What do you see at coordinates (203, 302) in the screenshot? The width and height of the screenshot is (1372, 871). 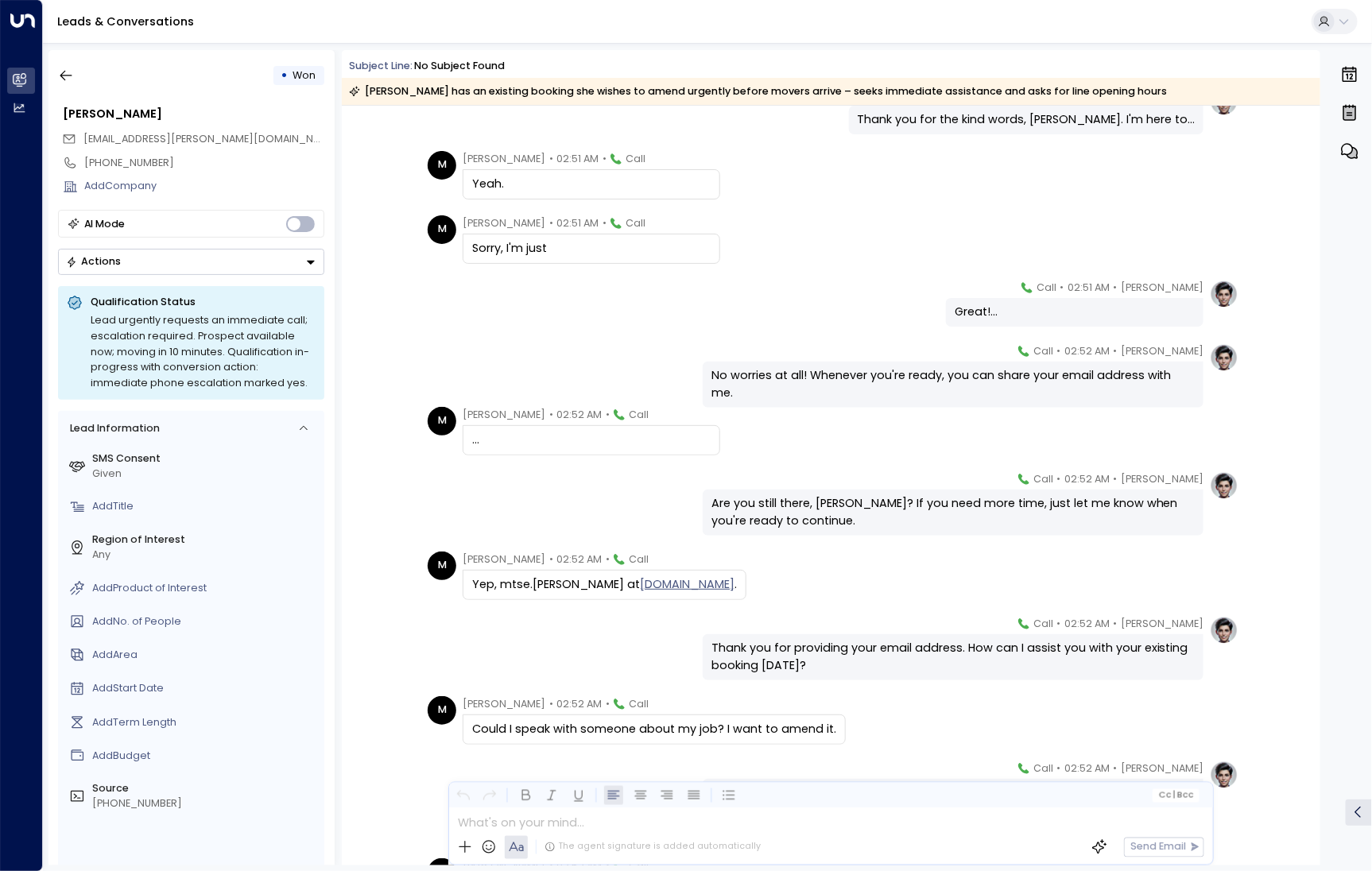 I see `p: Qualification Status` at bounding box center [203, 302].